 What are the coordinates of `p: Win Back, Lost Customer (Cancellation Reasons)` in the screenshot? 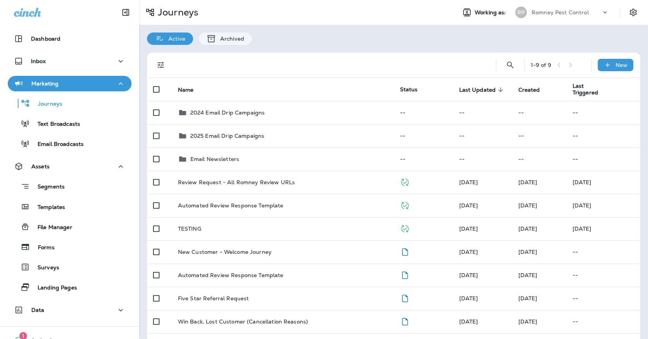 It's located at (243, 321).